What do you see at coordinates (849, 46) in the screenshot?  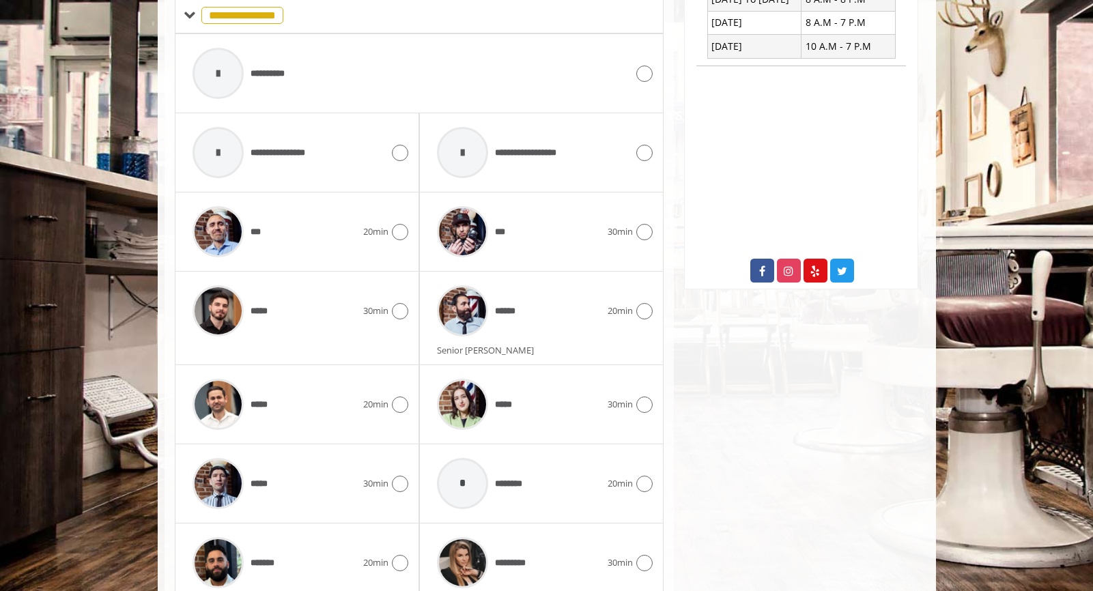 I see `td: 10 A.M - 7 P.M` at bounding box center [849, 46].